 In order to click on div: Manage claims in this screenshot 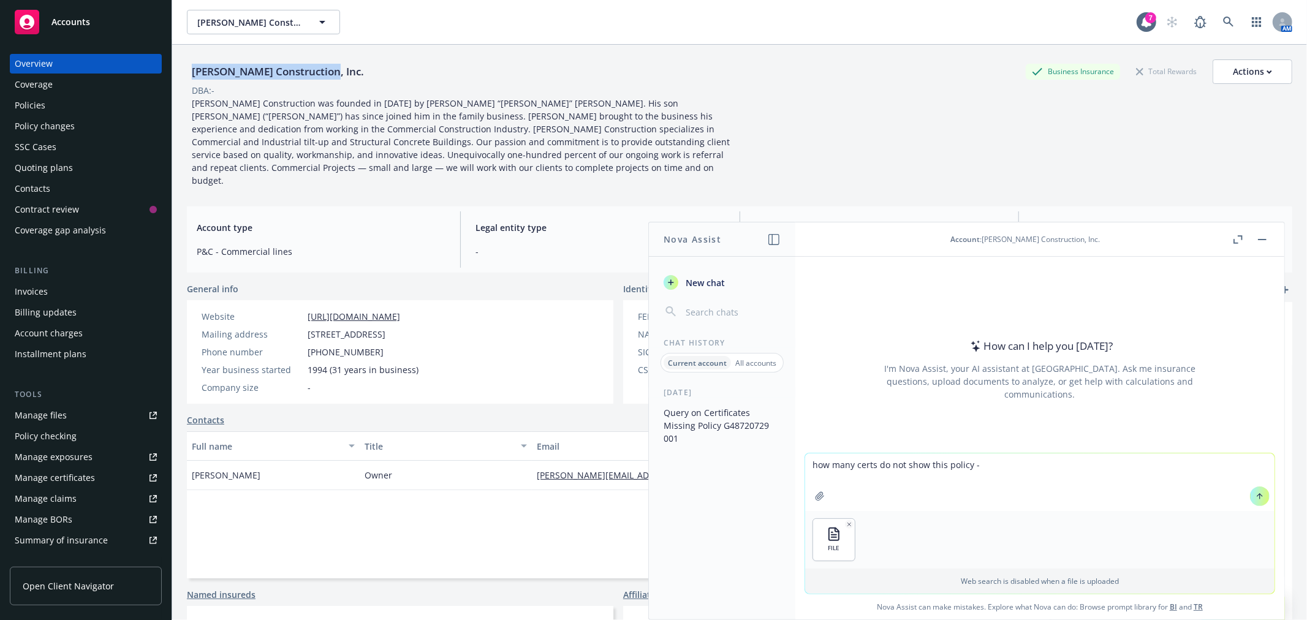, I will do `click(45, 499)`.